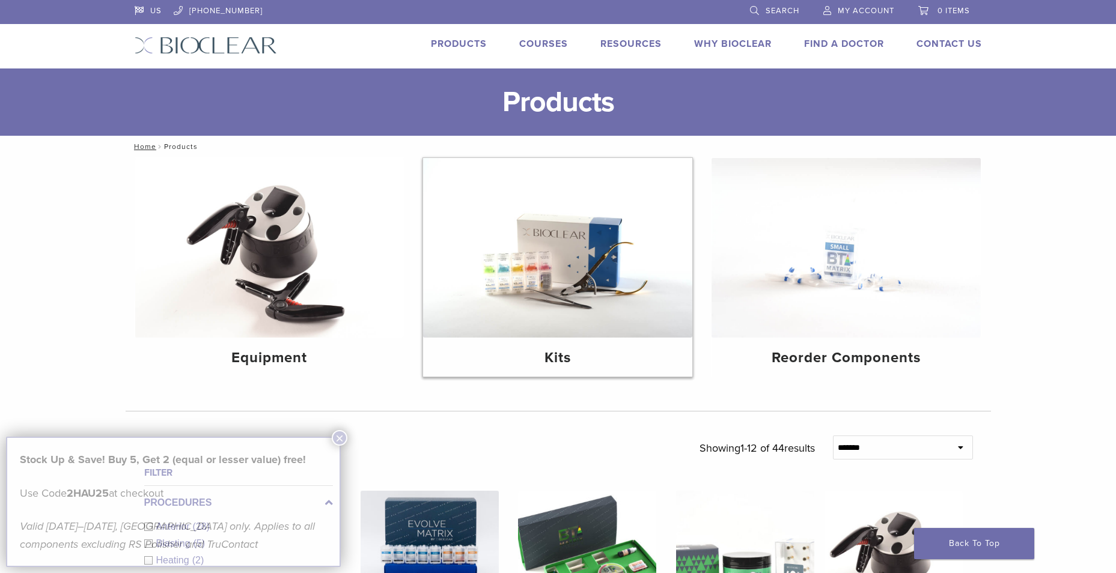  I want to click on strong: 2HAU25, so click(88, 493).